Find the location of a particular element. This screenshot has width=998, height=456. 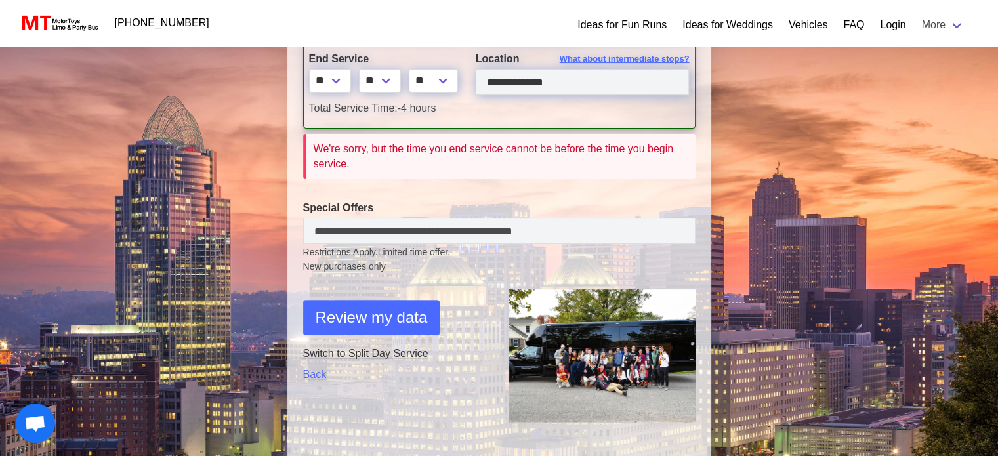

a: Switch to Split Day Service is located at coordinates (396, 354).